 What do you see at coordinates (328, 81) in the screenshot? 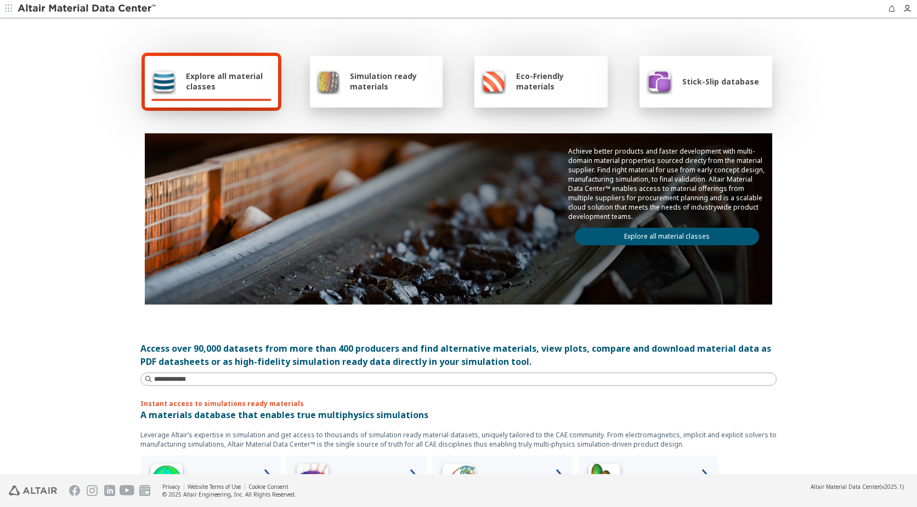
I see `img: Simulation ready materials` at bounding box center [328, 81].